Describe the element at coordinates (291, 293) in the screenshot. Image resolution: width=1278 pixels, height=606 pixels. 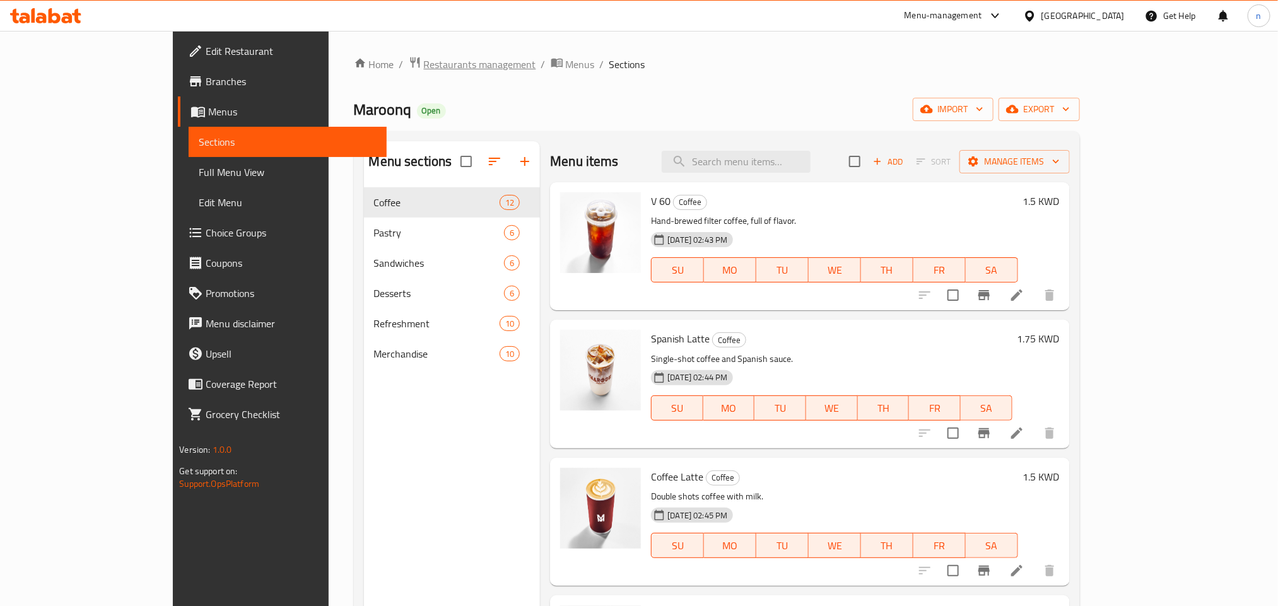
I see `span: Promotions` at that location.